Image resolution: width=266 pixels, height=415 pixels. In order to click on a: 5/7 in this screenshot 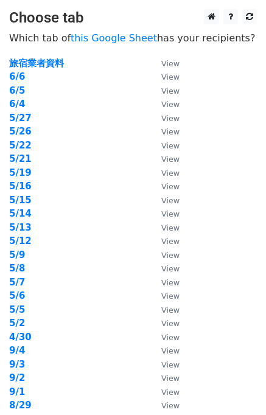, I will do `click(17, 282)`.